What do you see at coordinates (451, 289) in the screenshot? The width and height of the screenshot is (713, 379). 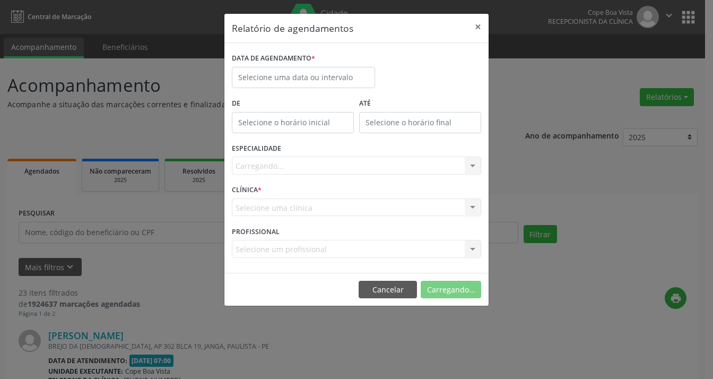 I see `button: Carregando...` at bounding box center [451, 289].